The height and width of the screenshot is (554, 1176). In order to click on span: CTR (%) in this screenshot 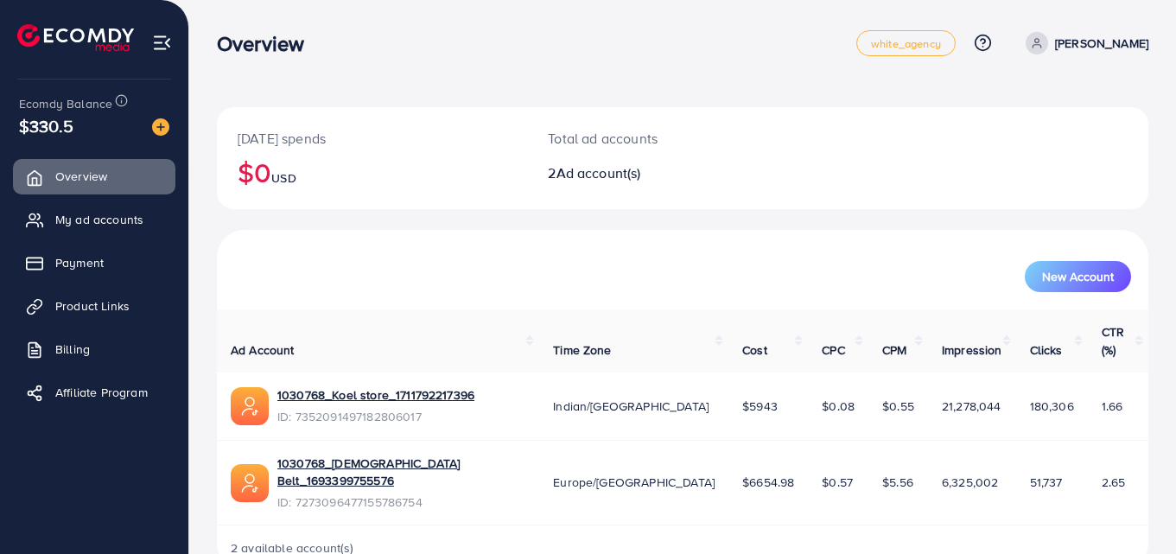, I will do `click(1113, 340)`.